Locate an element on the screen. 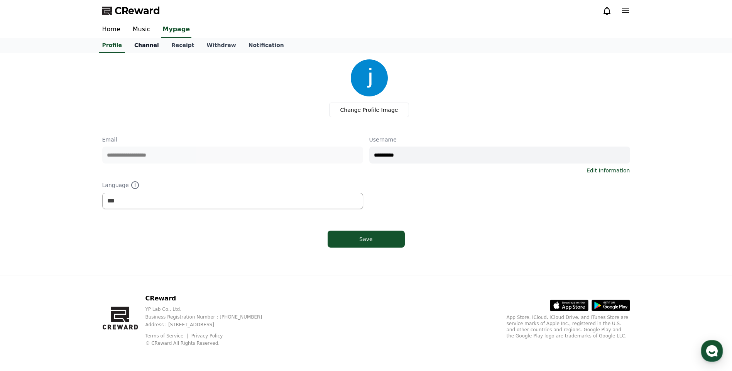  a: Settings is located at coordinates (124, 254).